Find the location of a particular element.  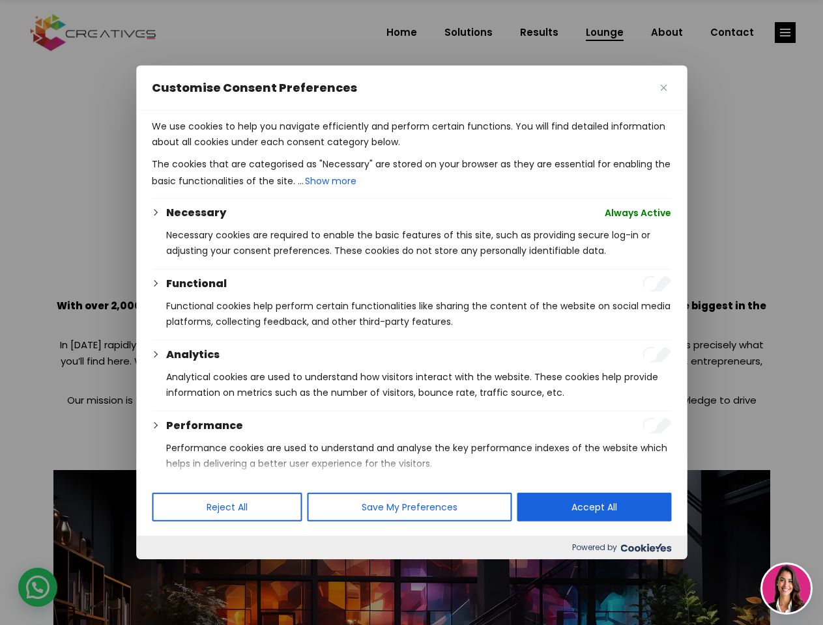

button: Save My Preferences is located at coordinates (409, 507).